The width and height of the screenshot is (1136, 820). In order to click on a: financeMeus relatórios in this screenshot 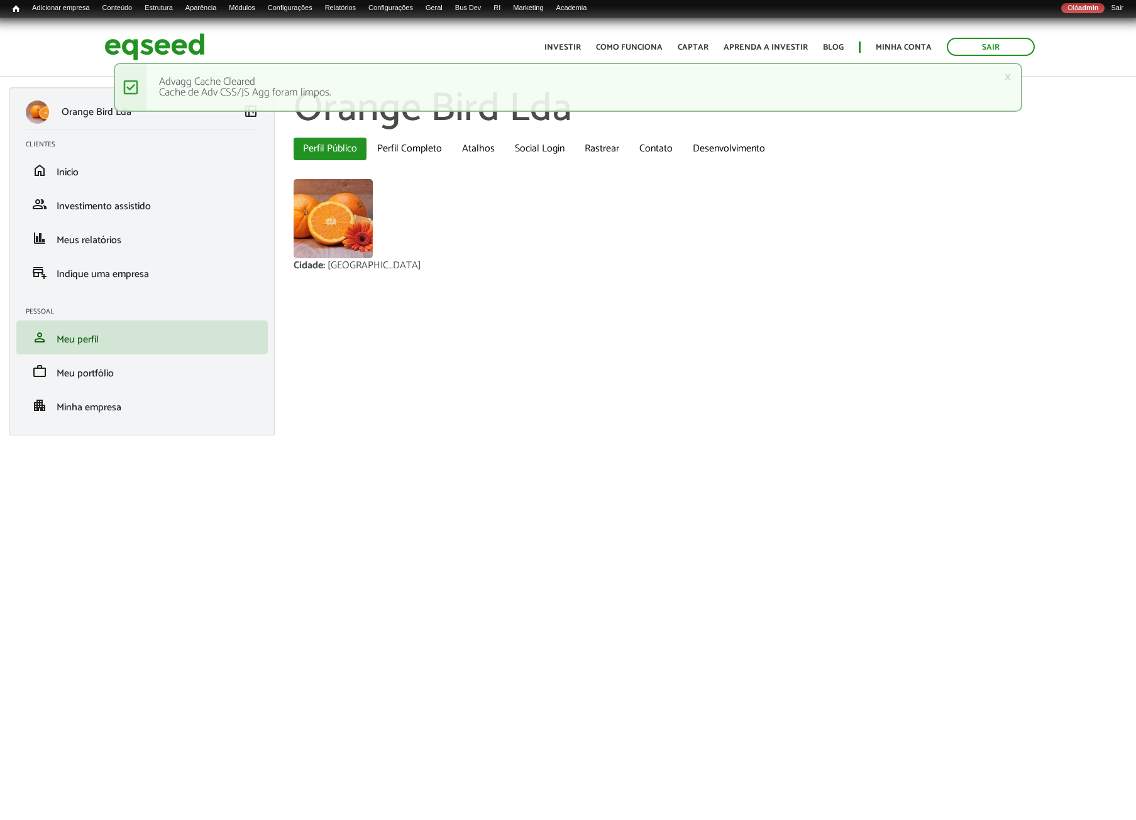, I will do `click(142, 238)`.